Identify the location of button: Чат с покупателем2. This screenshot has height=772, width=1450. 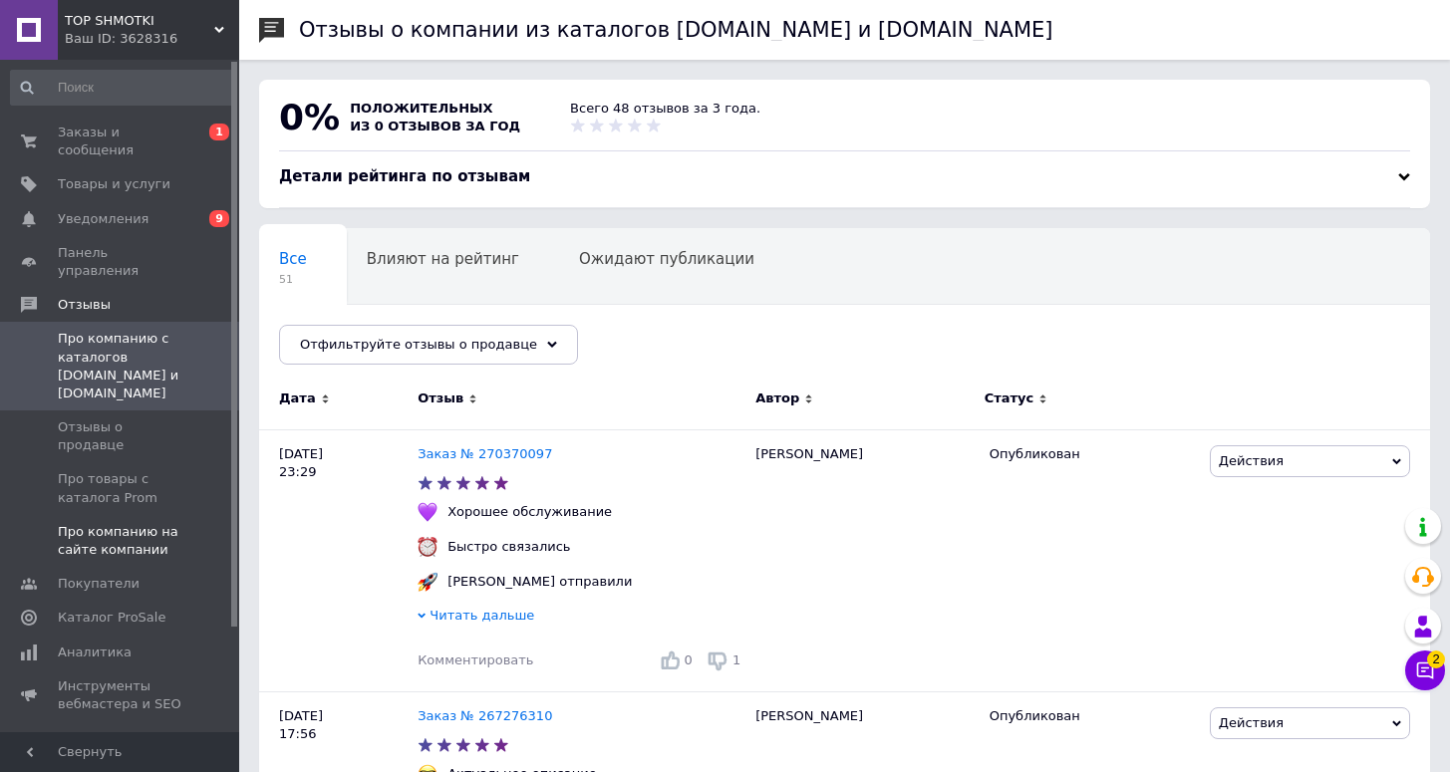
(1425, 671).